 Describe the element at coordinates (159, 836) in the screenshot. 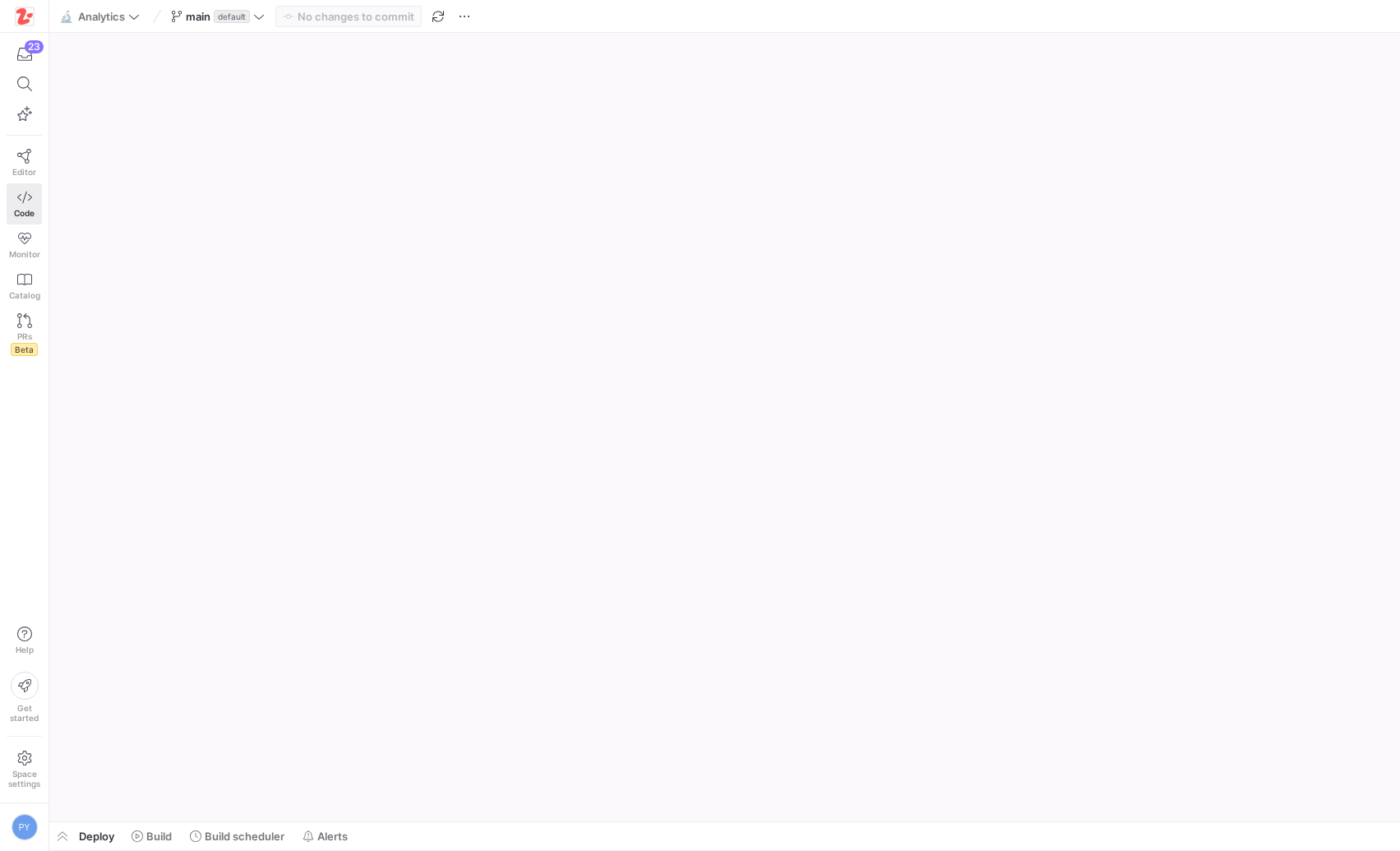

I see `span: Build` at that location.